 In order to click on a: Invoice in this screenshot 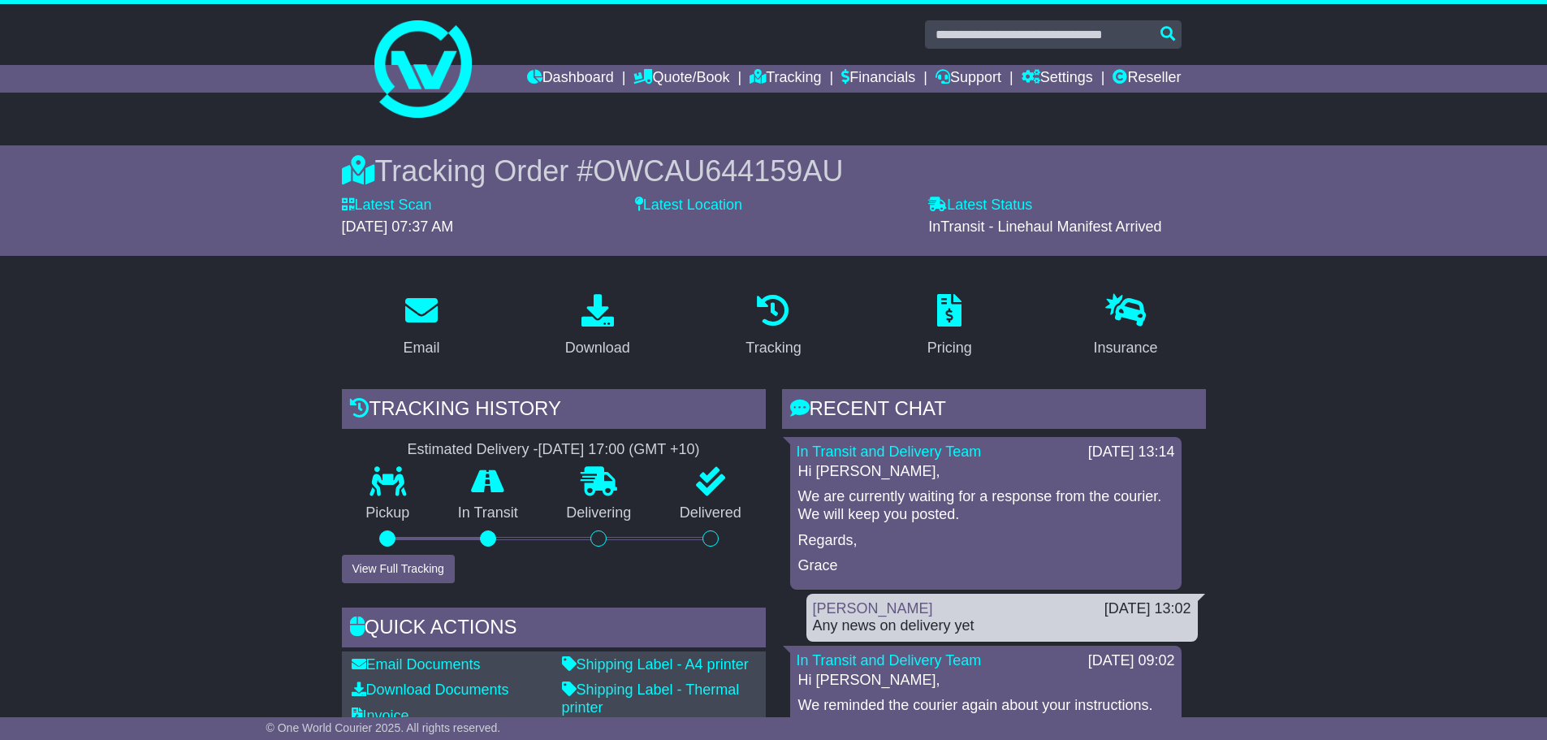, I will do `click(380, 716)`.